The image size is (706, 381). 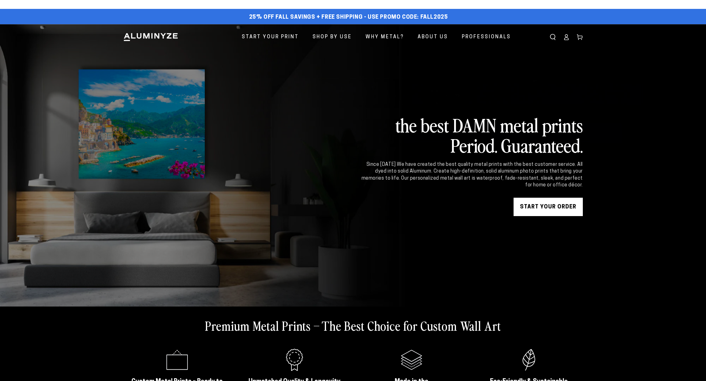 What do you see at coordinates (270, 37) in the screenshot?
I see `a: Start Your Print` at bounding box center [270, 37].